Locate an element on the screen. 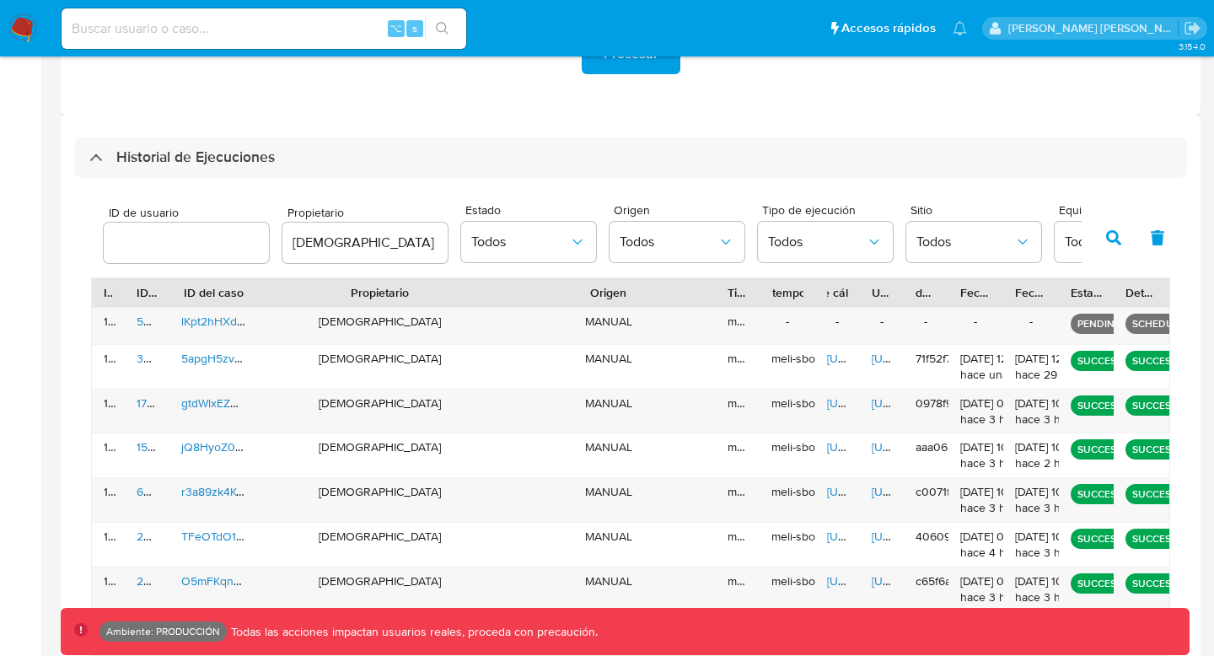 This screenshot has width=1214, height=656. p: stella.andriano@mercadolibre.com is located at coordinates (1094, 28).